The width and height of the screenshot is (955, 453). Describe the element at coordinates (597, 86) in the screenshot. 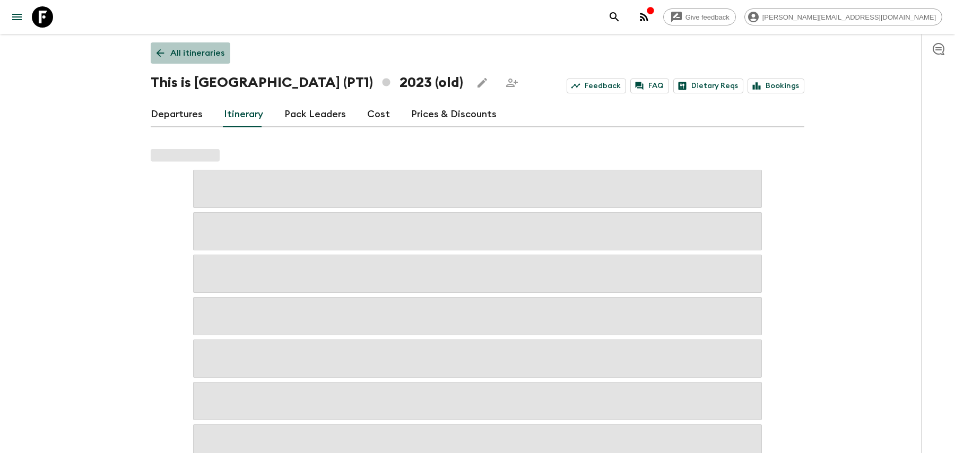

I see `a: Feedback` at that location.